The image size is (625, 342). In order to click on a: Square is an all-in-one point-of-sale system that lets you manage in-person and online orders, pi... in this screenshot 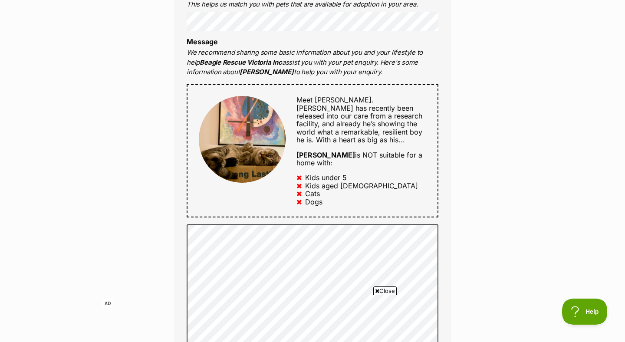, I will do `click(265, 42)`.